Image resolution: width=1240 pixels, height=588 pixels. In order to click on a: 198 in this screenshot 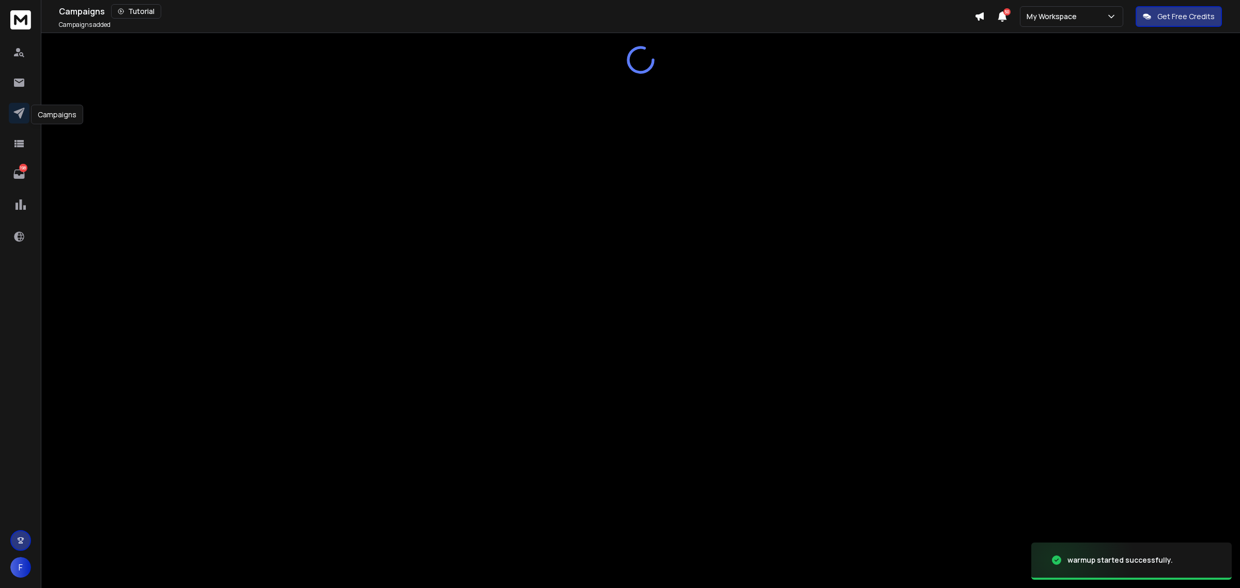, I will do `click(19, 174)`.